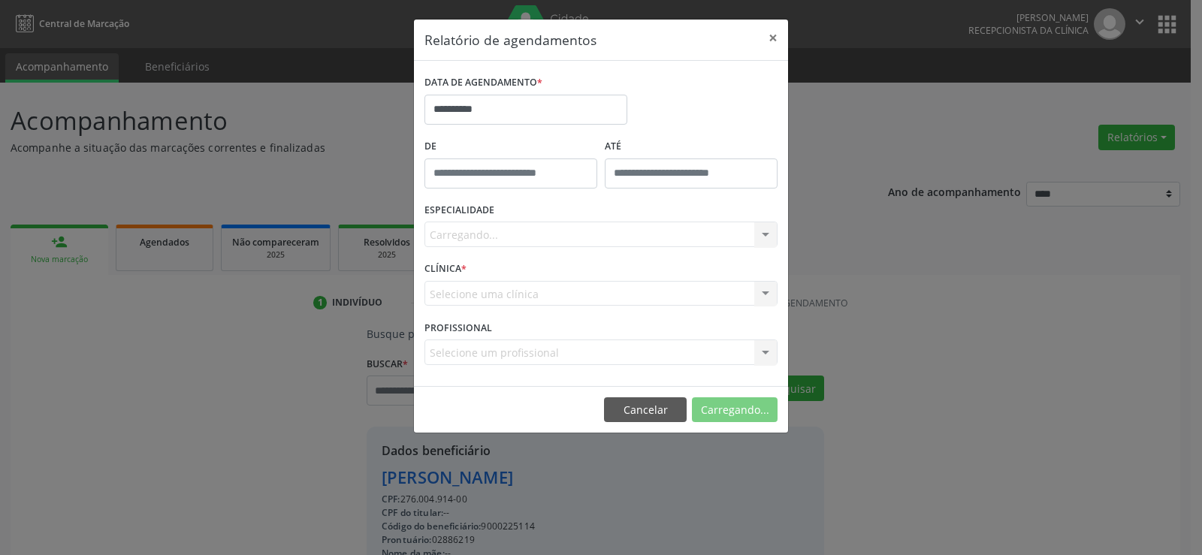  What do you see at coordinates (483, 83) in the screenshot?
I see `label: DATA DE AGENDAMENTO` at bounding box center [483, 83].